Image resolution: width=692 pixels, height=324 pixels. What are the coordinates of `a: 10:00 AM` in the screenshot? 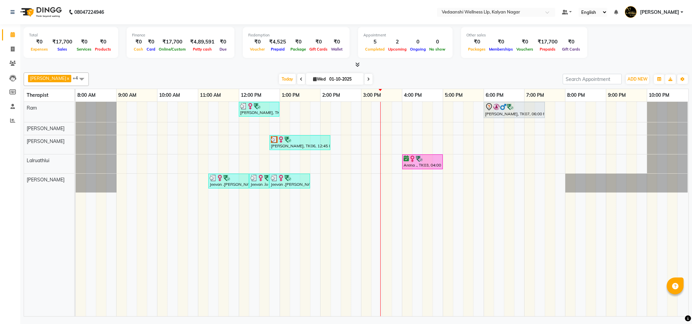 It's located at (170, 95).